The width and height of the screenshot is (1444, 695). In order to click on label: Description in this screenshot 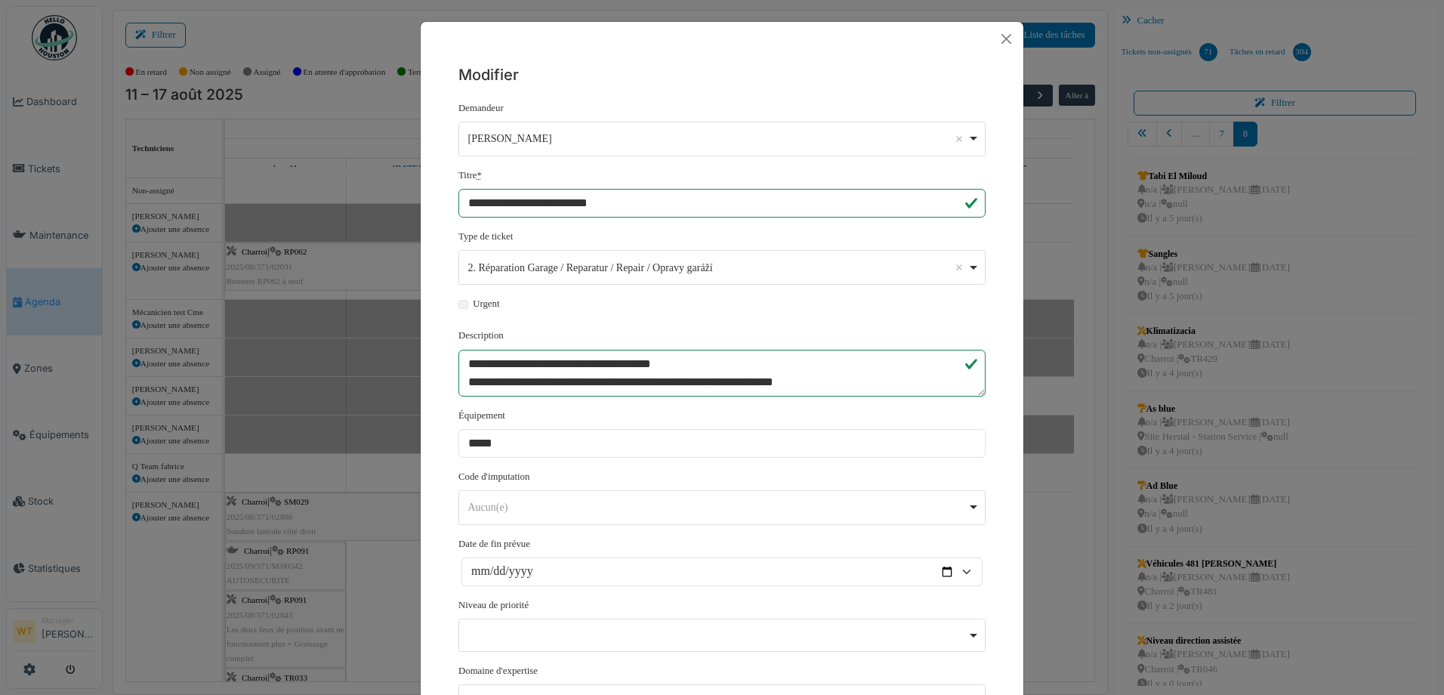, I will do `click(481, 335)`.